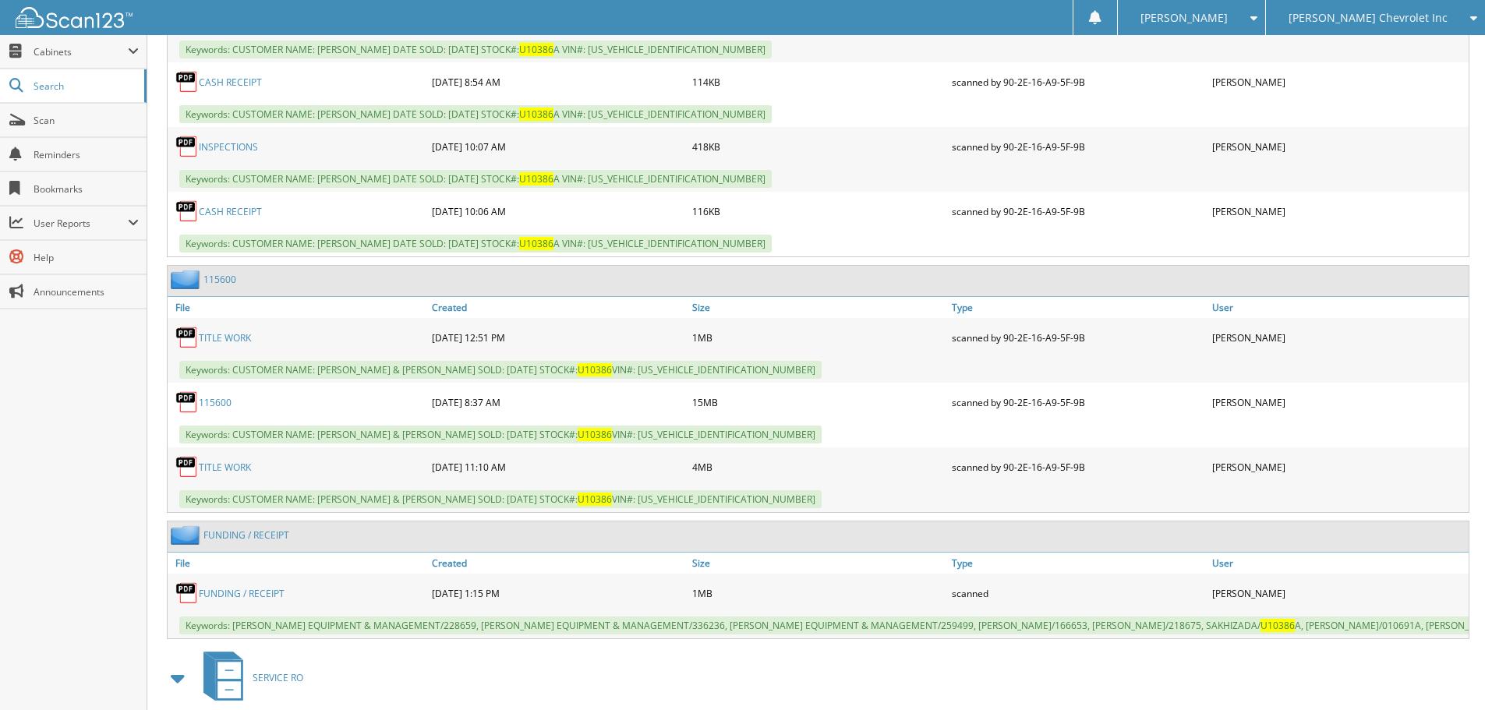  Describe the element at coordinates (86, 292) in the screenshot. I see `span: Announcements` at that location.